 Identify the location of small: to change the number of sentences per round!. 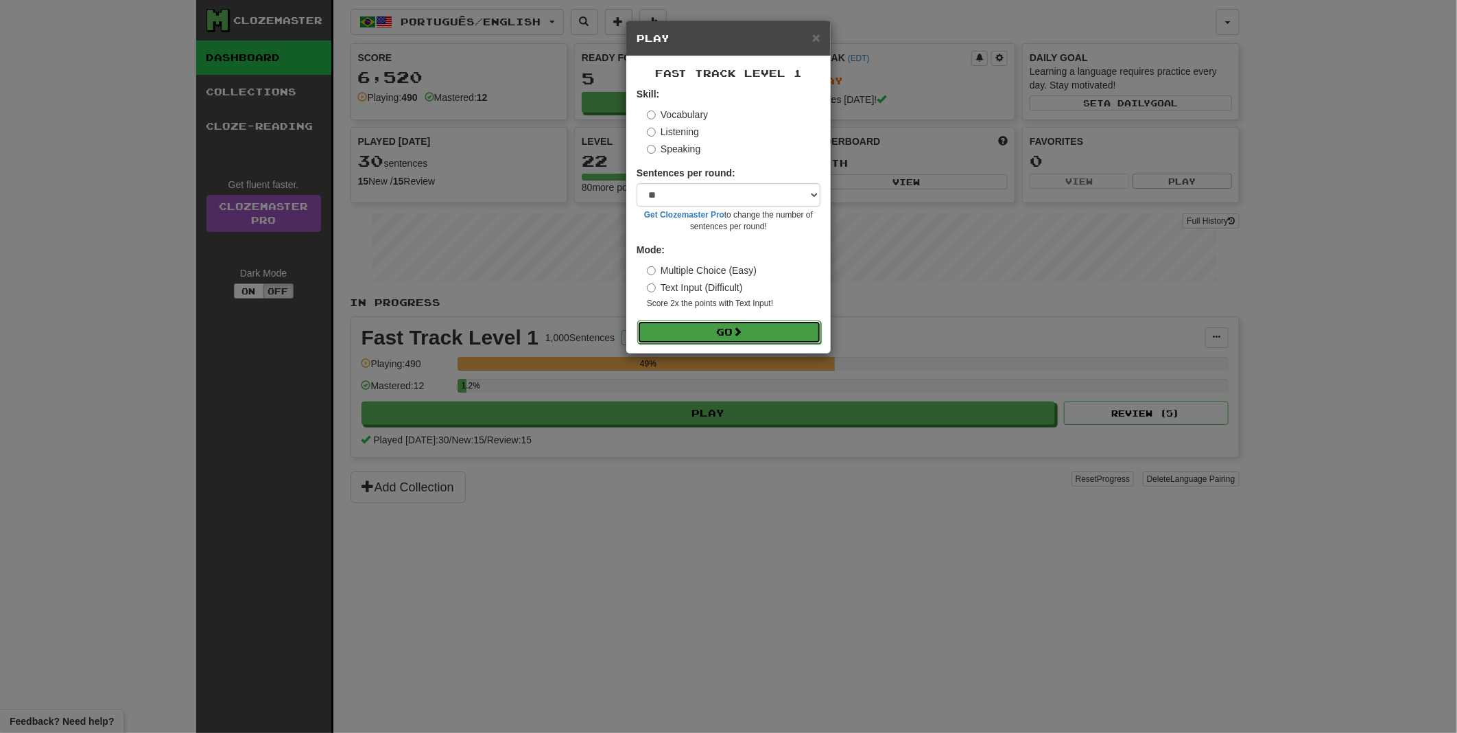
(728, 221).